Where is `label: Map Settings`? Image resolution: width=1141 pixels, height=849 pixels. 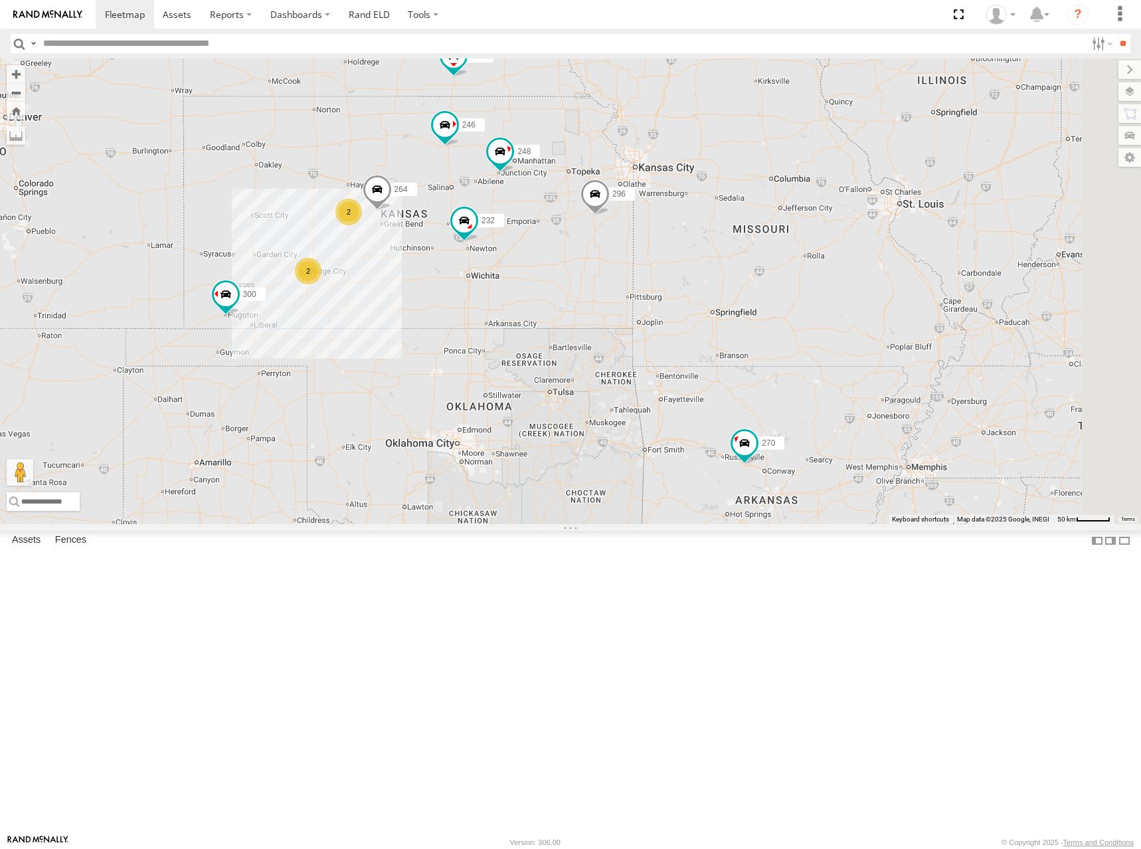
label: Map Settings is located at coordinates (1129, 157).